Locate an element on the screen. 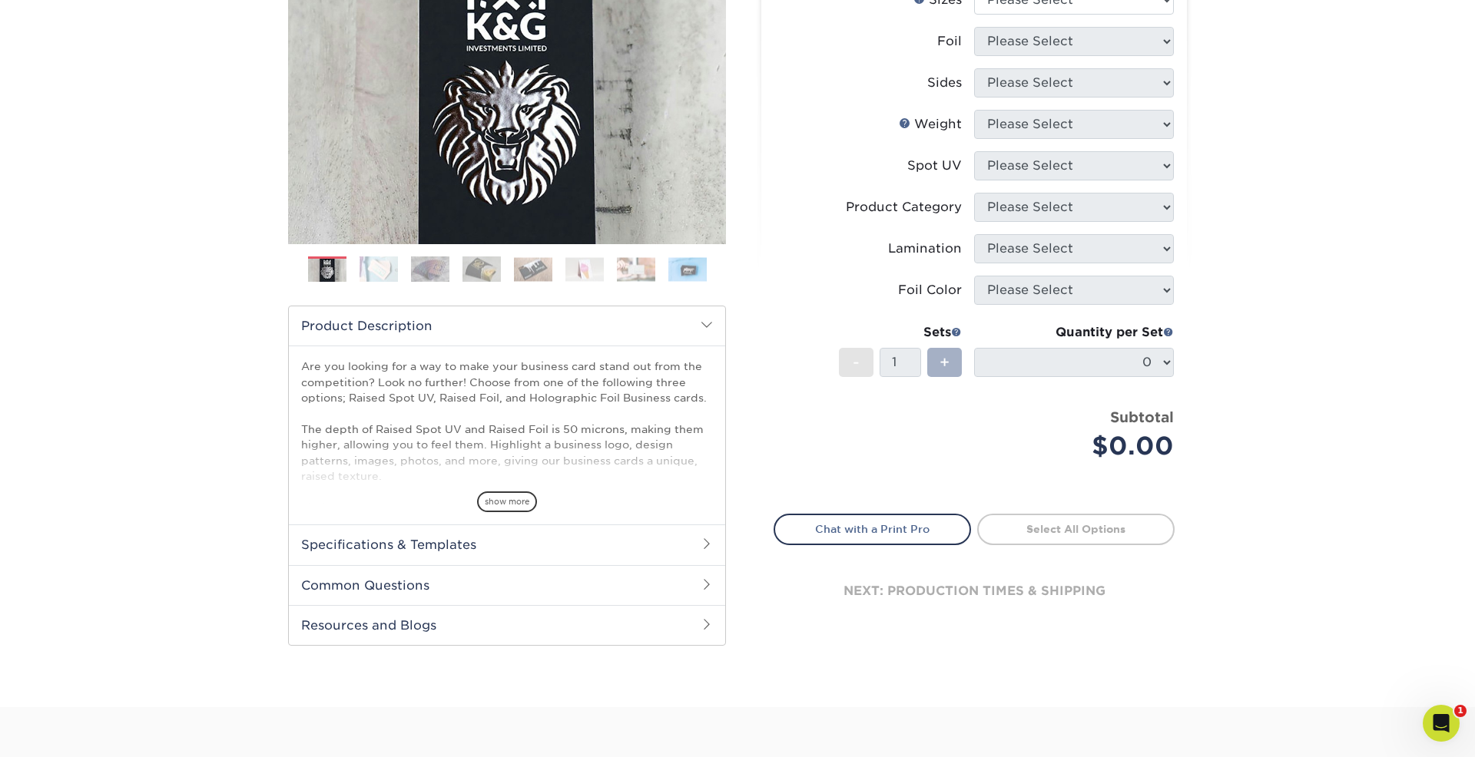 Image resolution: width=1475 pixels, height=757 pixels. div: Weight is located at coordinates (930, 124).